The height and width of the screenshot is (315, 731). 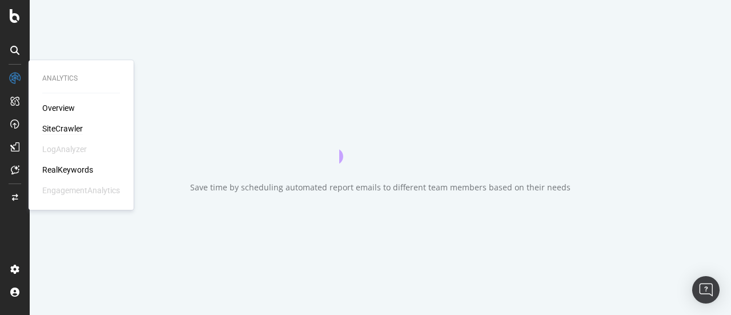 What do you see at coordinates (62, 129) in the screenshot?
I see `a: SiteCrawler` at bounding box center [62, 129].